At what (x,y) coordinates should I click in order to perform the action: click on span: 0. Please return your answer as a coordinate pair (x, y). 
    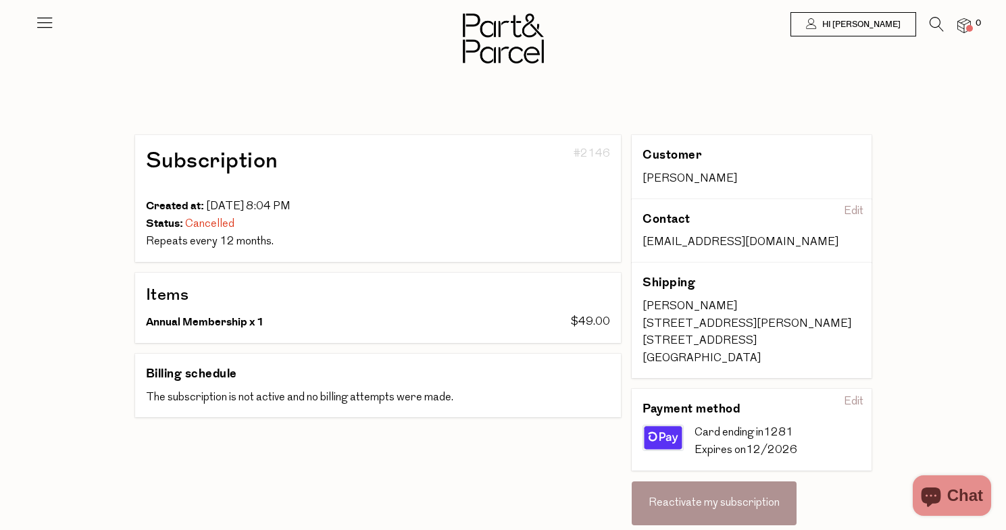
    Looking at the image, I should click on (978, 24).